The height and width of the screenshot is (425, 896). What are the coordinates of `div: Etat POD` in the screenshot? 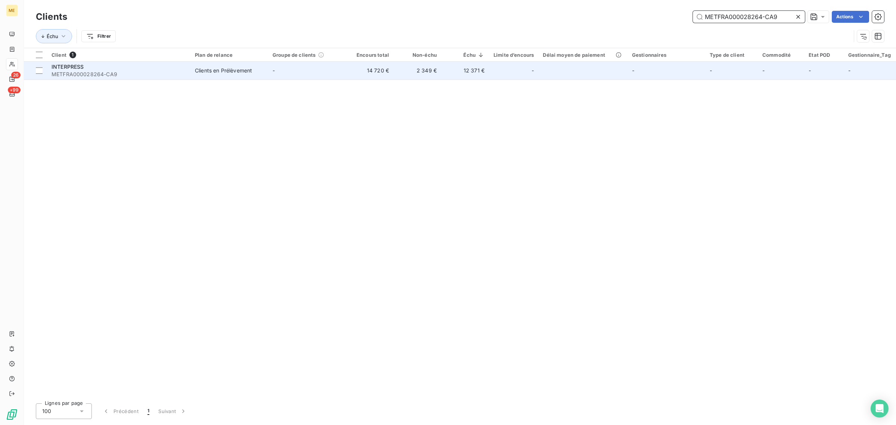 It's located at (823, 55).